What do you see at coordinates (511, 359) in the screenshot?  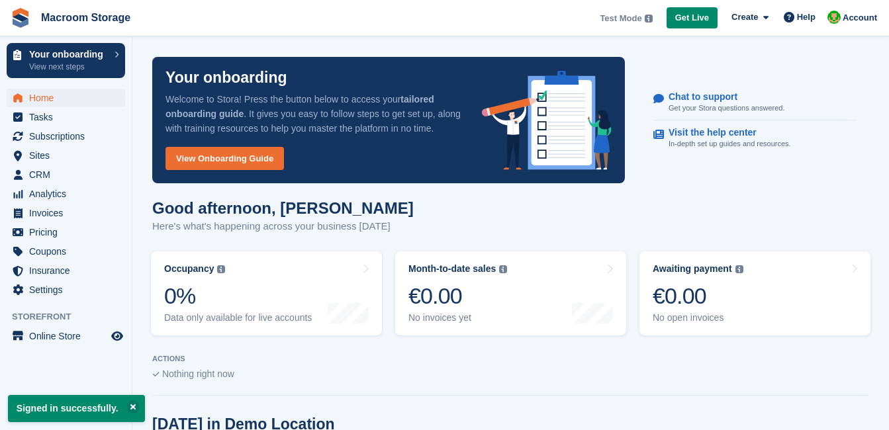 I see `p: ACTIONS` at bounding box center [511, 359].